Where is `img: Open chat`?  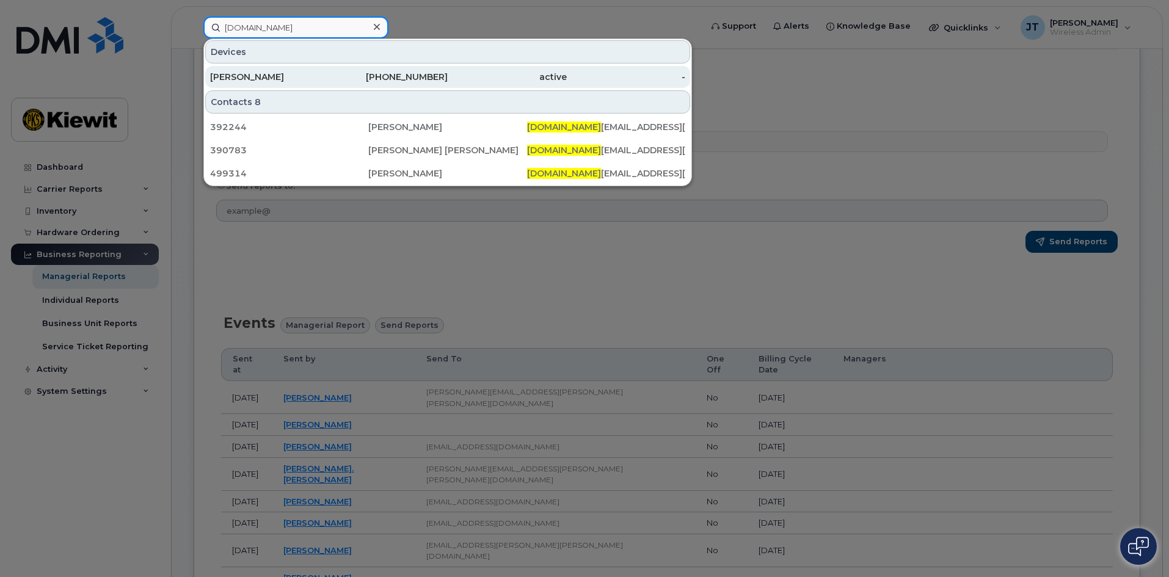 img: Open chat is located at coordinates (1139, 547).